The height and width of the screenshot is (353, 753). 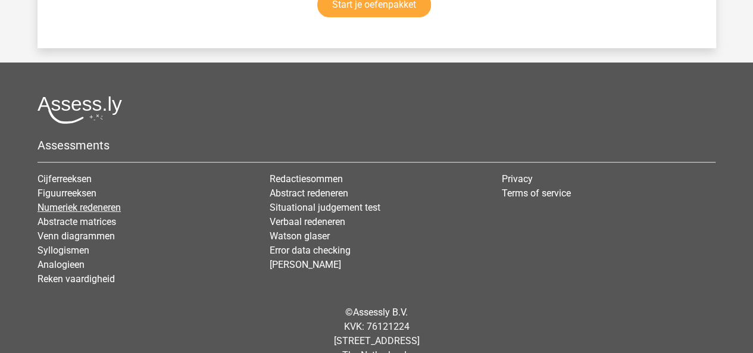 What do you see at coordinates (310, 250) in the screenshot?
I see `a: Error data checking` at bounding box center [310, 250].